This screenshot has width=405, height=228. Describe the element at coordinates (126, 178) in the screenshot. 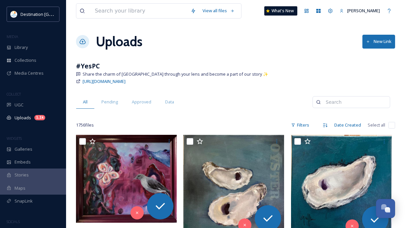

I see `img: ext_1754882755.03034_galleryofart850@gmail.com-IMG_5838.jpeg` at that location.